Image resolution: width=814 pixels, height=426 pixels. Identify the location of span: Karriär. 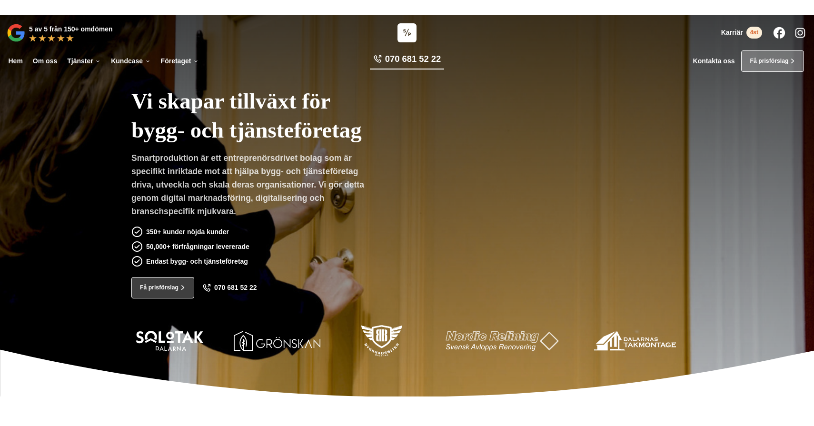
(732, 32).